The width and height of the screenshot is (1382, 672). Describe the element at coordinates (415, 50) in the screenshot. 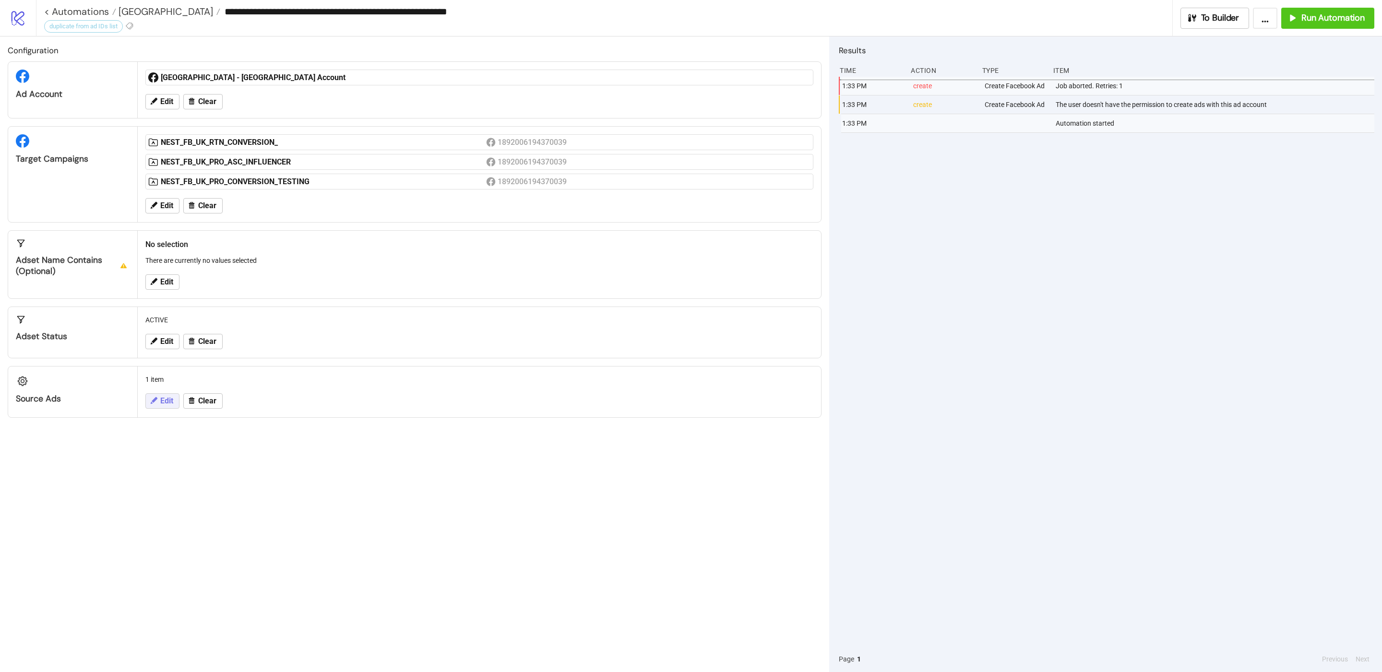

I see `h2: Configuration` at that location.